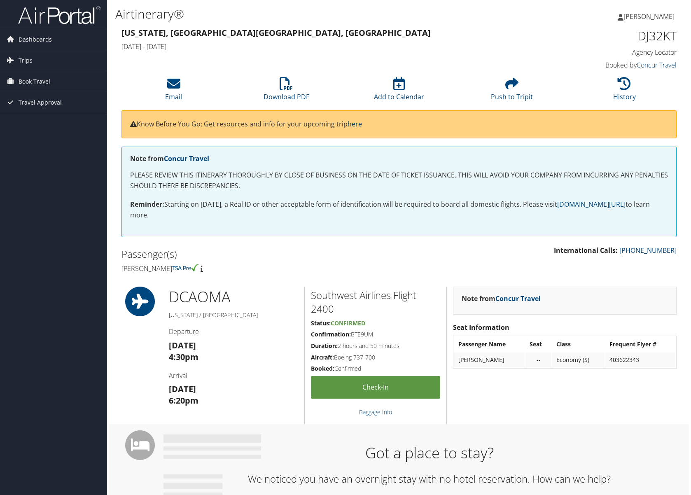 The height and width of the screenshot is (495, 691). I want to click on span: Trips, so click(26, 60).